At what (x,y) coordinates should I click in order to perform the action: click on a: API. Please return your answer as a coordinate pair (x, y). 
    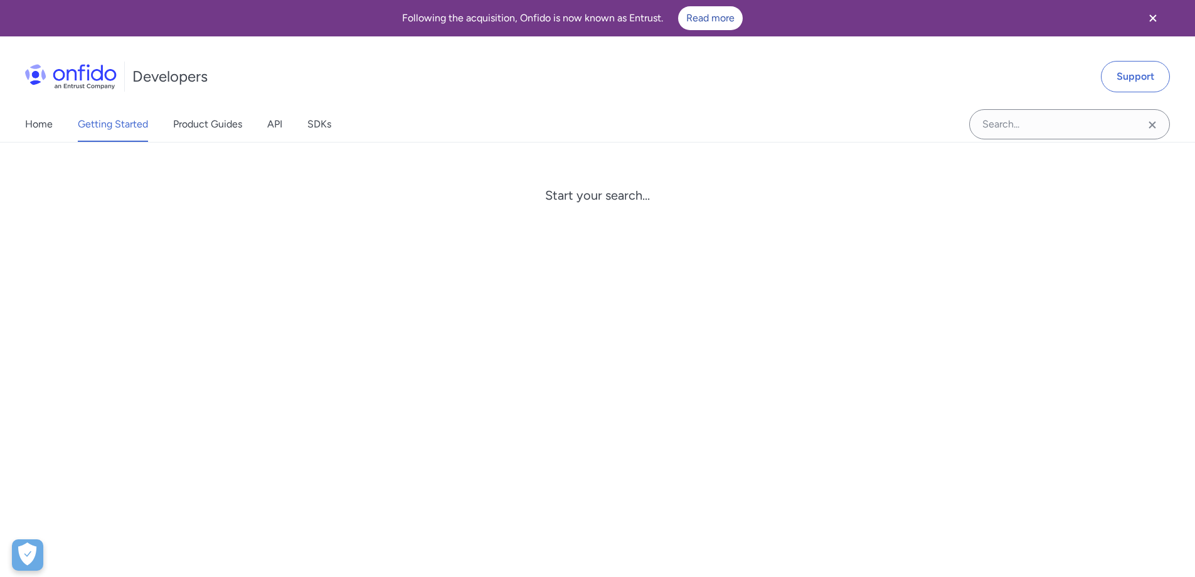
    Looking at the image, I should click on (275, 124).